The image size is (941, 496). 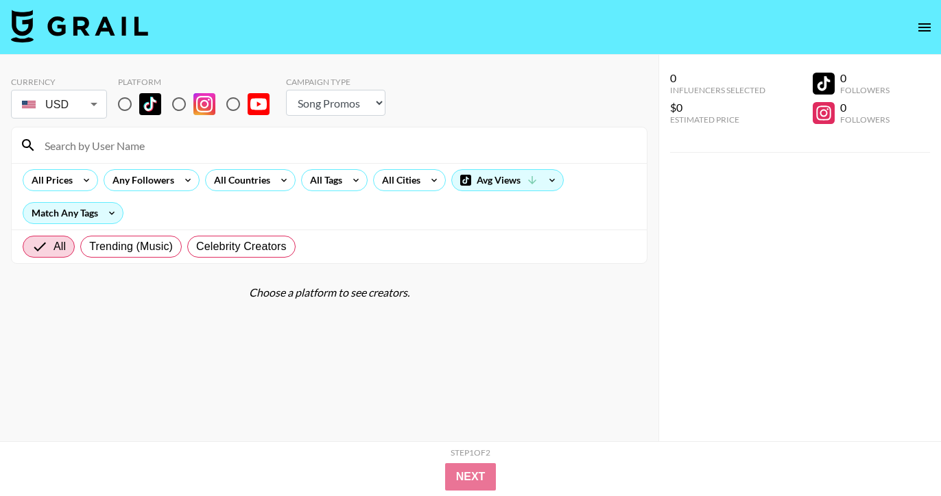 What do you see at coordinates (204, 104) in the screenshot?
I see `img: Instagram` at bounding box center [204, 104].